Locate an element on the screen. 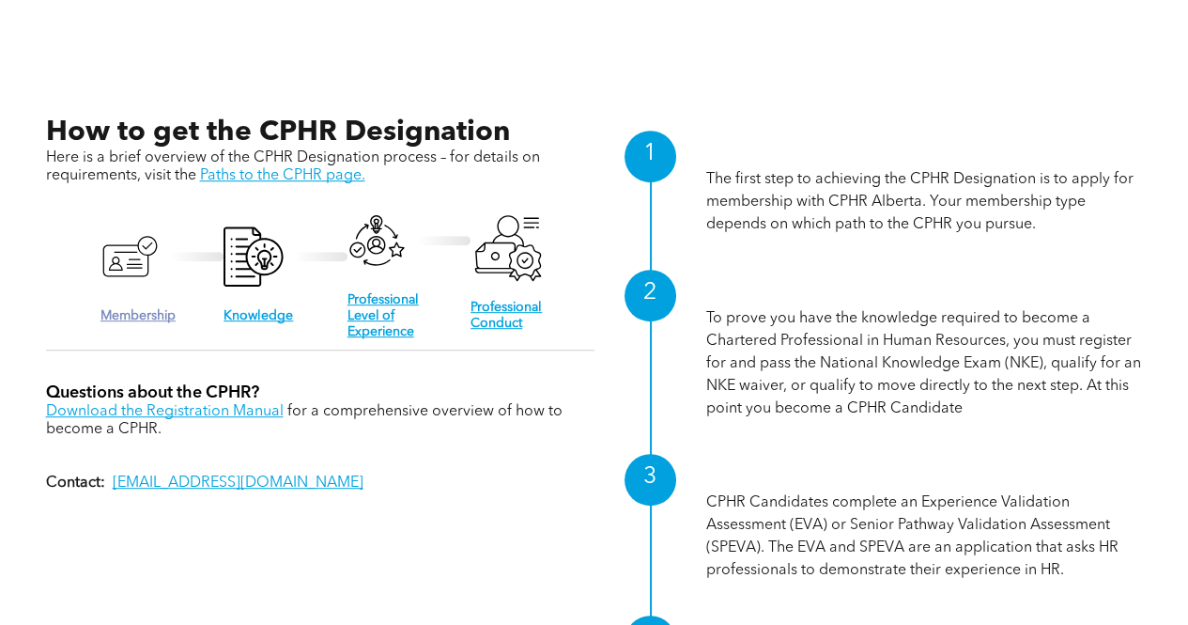  span: How to get the CPHR Designation is located at coordinates (278, 132).